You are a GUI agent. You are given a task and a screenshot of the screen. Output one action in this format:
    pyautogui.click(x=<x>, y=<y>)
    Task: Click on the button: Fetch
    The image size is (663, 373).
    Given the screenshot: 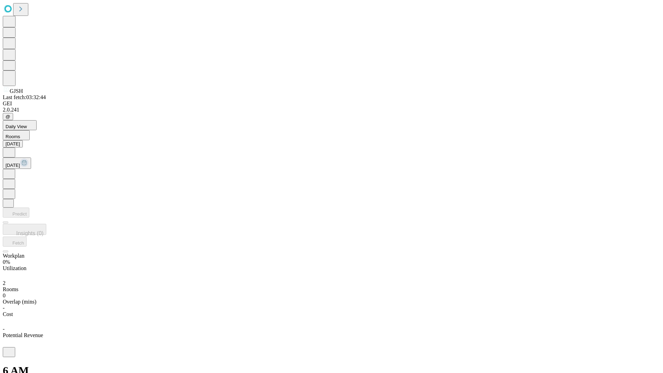 What is the action you would take?
    pyautogui.click(x=15, y=241)
    